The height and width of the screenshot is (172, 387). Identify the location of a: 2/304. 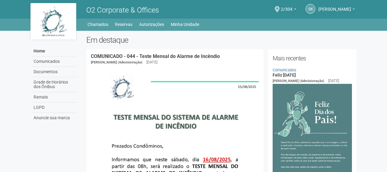
(288, 10).